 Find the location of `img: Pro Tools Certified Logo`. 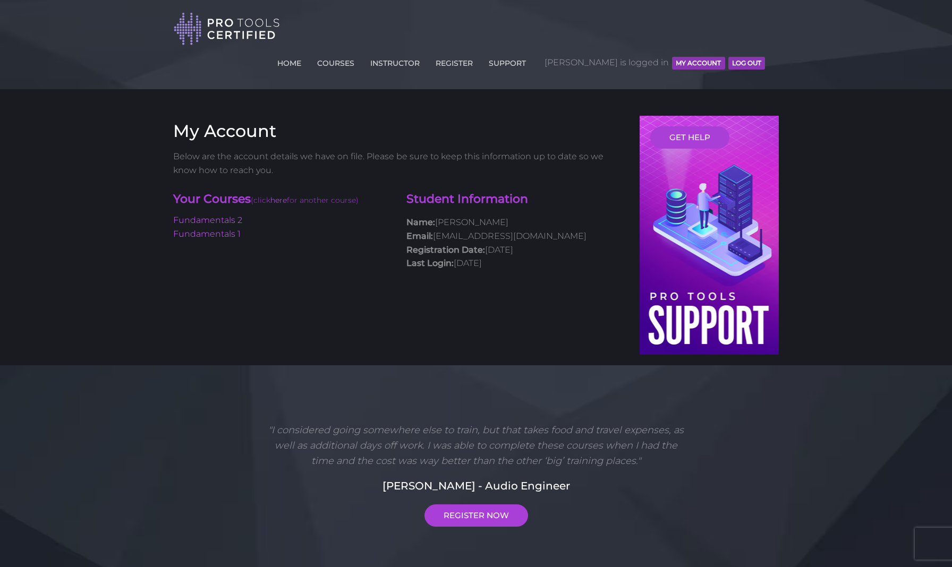

img: Pro Tools Certified Logo is located at coordinates (227, 29).